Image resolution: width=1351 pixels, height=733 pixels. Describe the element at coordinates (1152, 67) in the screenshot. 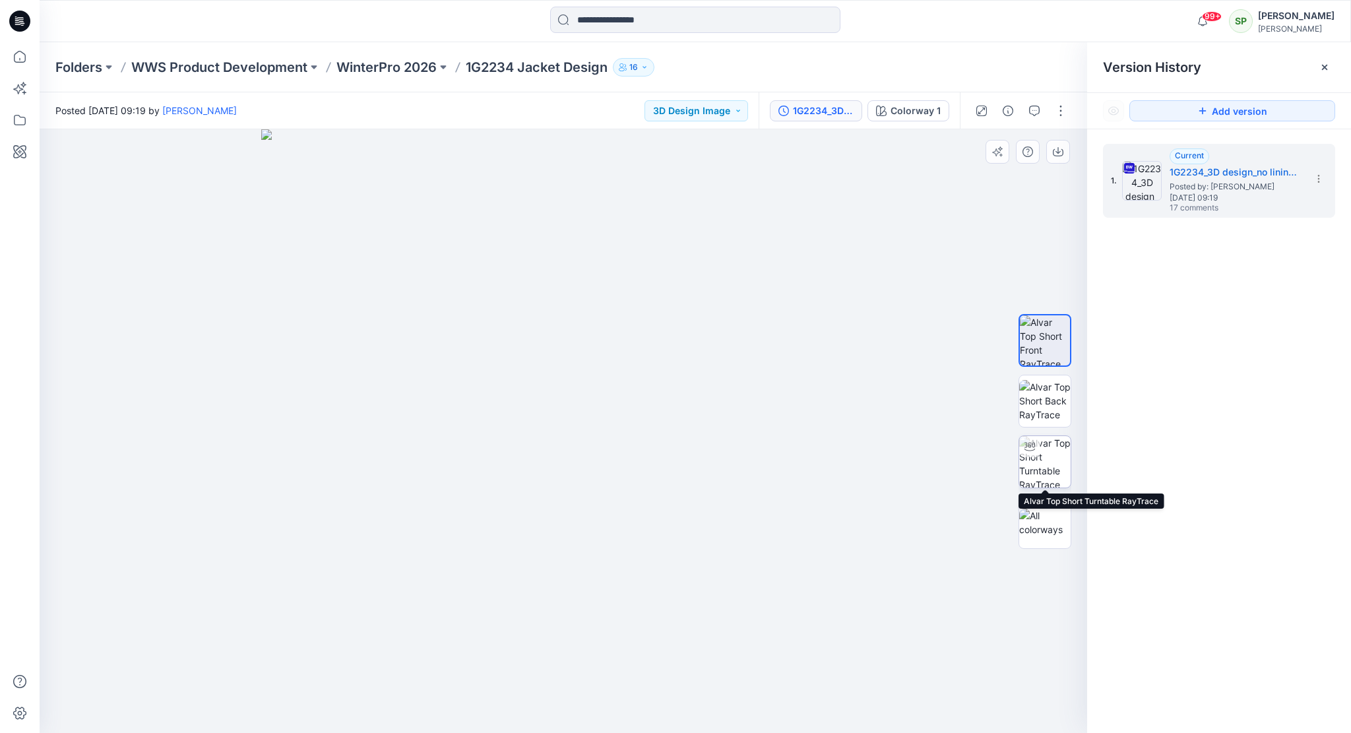

I see `span: Version History` at that location.